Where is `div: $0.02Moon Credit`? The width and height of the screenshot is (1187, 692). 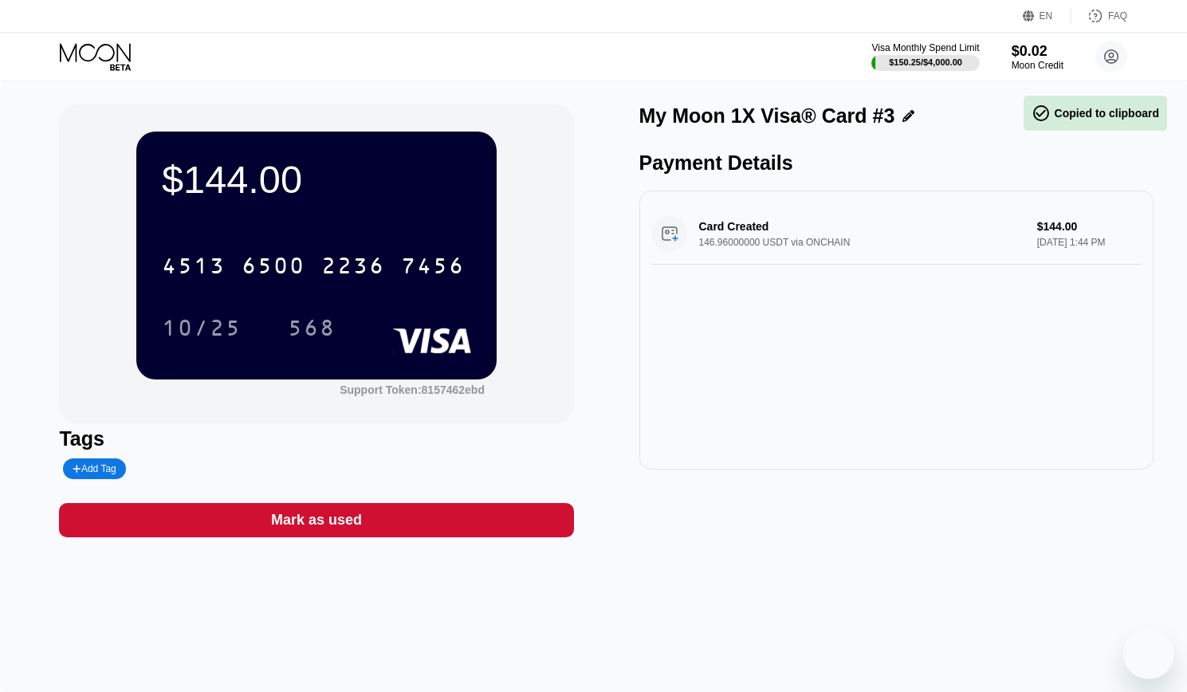
div: $0.02Moon Credit is located at coordinates (1037, 57).